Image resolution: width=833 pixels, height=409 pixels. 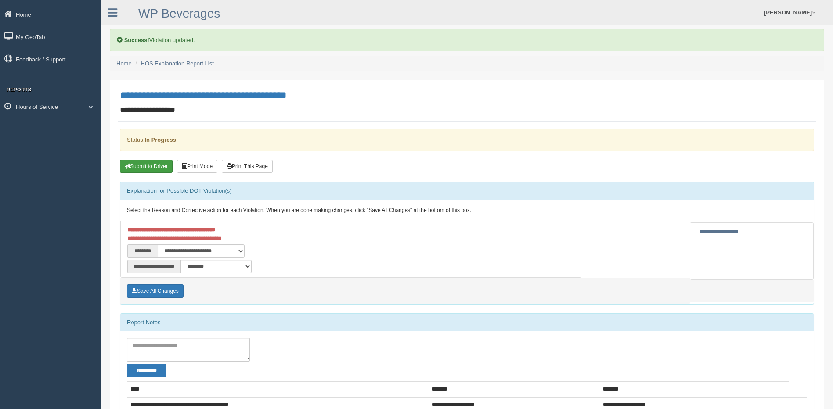 I want to click on div: Status:, so click(x=467, y=140).